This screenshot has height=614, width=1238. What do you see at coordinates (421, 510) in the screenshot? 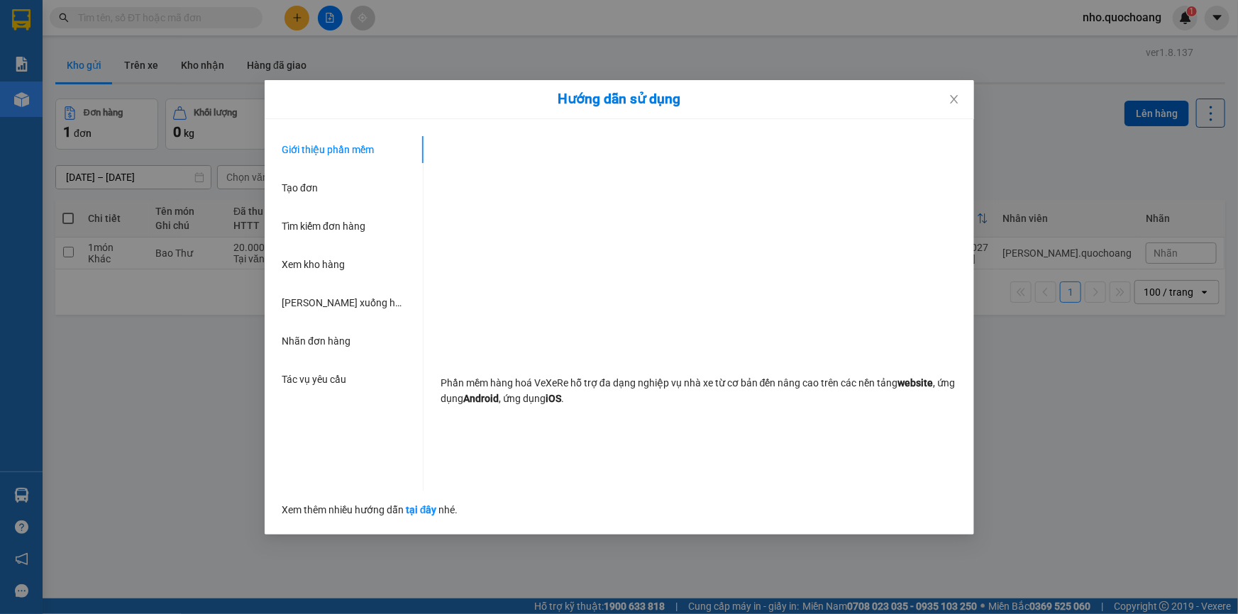
I see `a: tại đây` at bounding box center [421, 510].